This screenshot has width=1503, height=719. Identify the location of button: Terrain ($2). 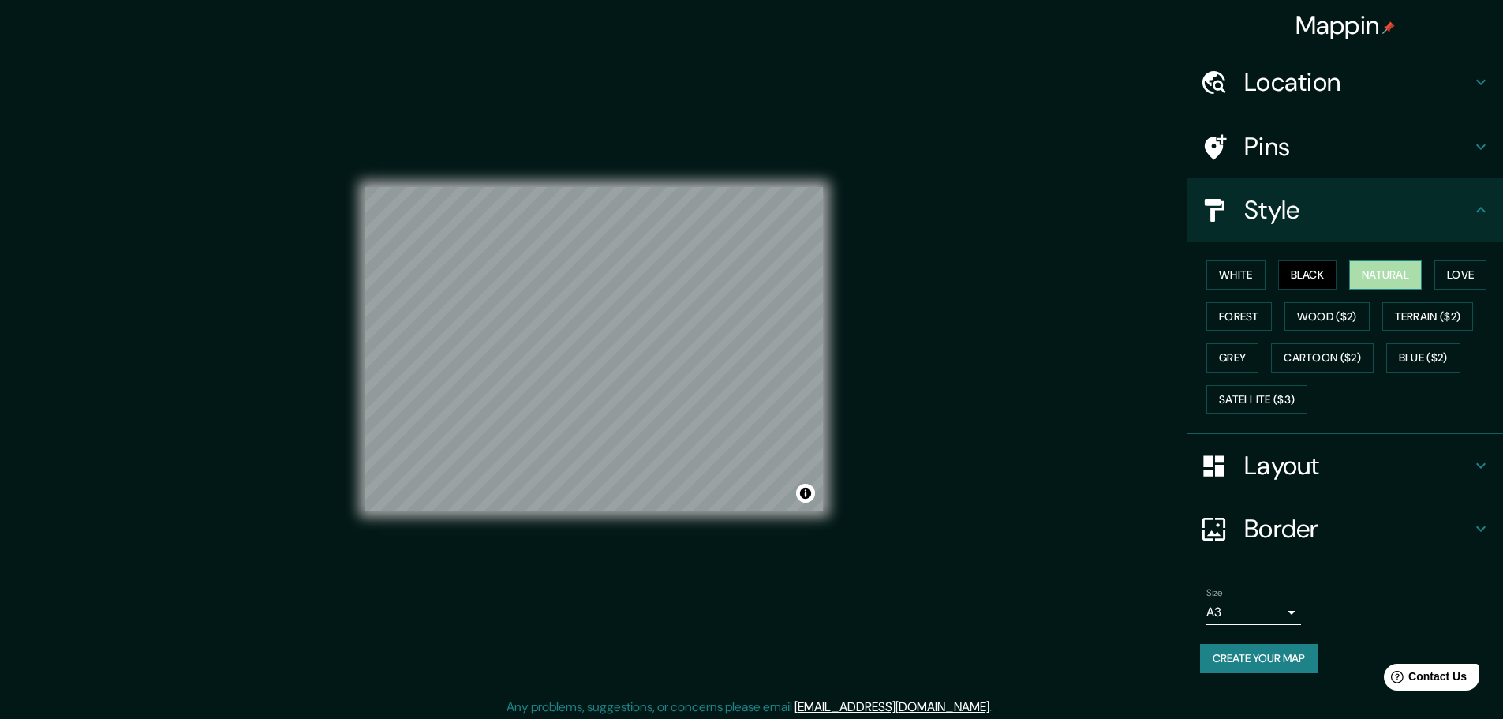
(1428, 316).